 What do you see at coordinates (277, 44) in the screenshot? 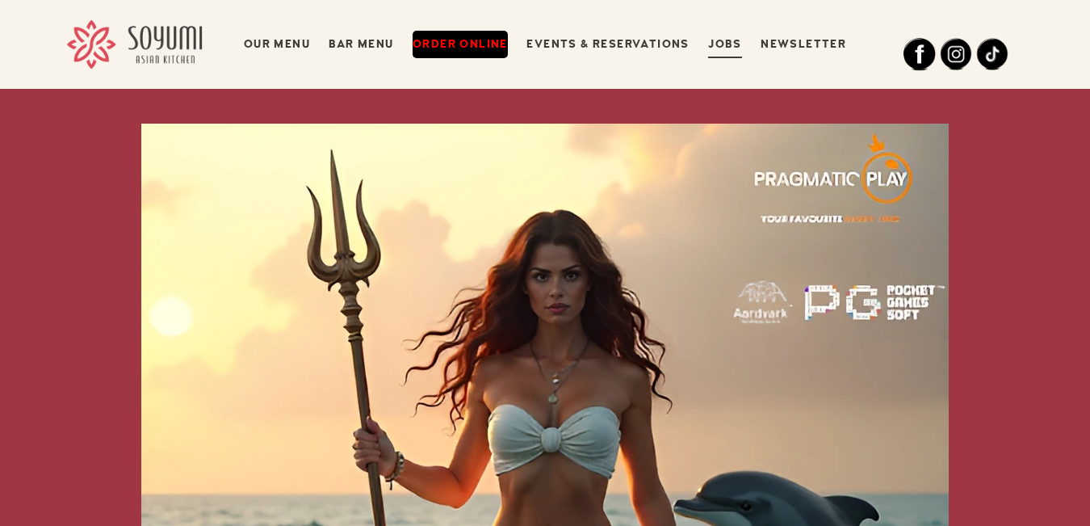
I see `a: Our Menu` at bounding box center [277, 44].